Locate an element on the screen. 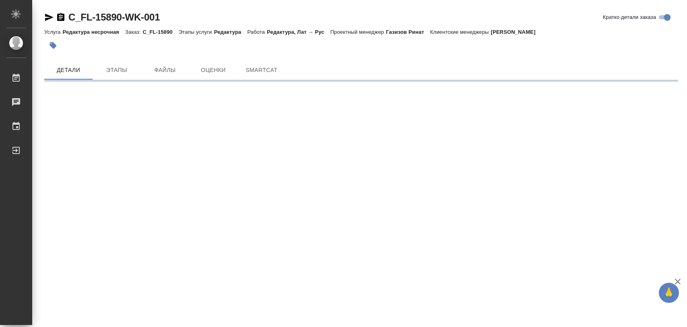  span: Кратко детали заказа is located at coordinates (629, 17).